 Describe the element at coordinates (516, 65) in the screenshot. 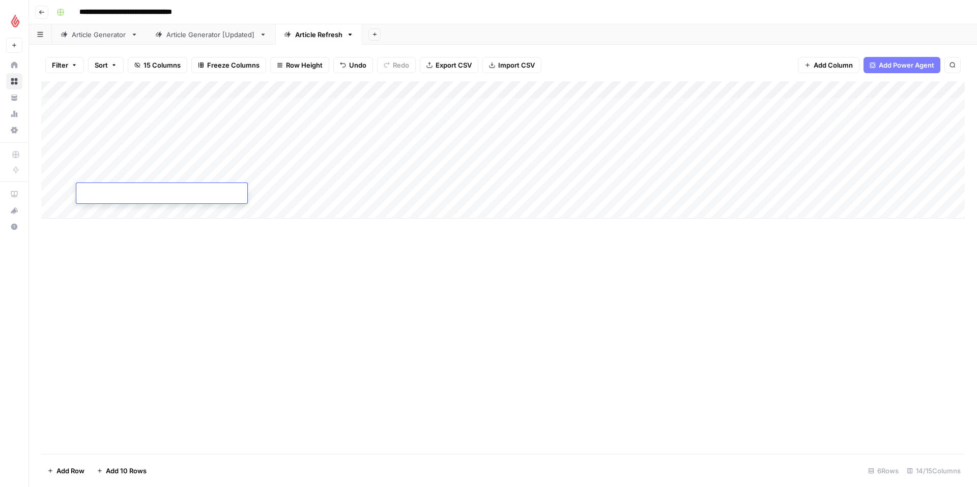

I see `span: Import CSV` at that location.